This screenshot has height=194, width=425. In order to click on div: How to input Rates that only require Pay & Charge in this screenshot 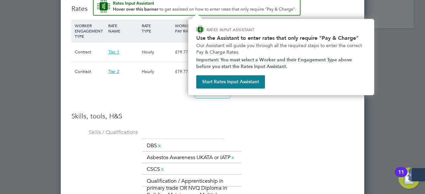, I will do `click(281, 57)`.